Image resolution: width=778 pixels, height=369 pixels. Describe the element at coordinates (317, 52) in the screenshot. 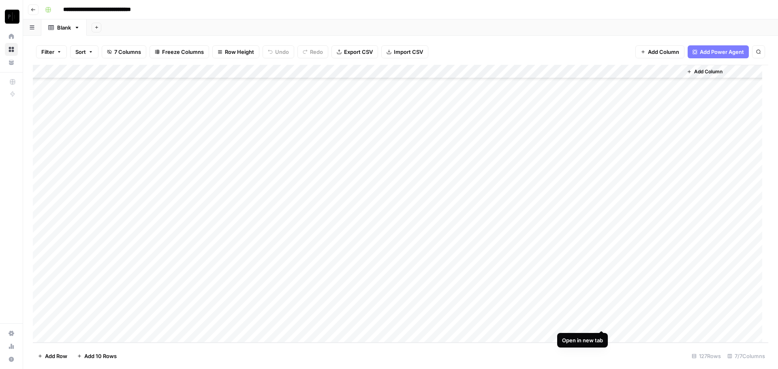

I see `span: Redo` at that location.